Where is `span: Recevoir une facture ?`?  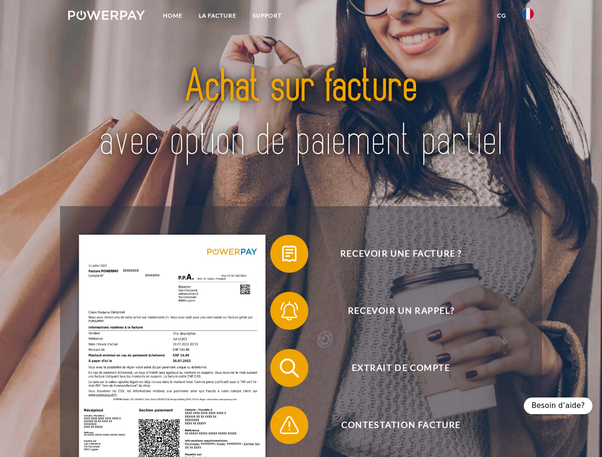 span: Recevoir une facture ? is located at coordinates (401, 254).